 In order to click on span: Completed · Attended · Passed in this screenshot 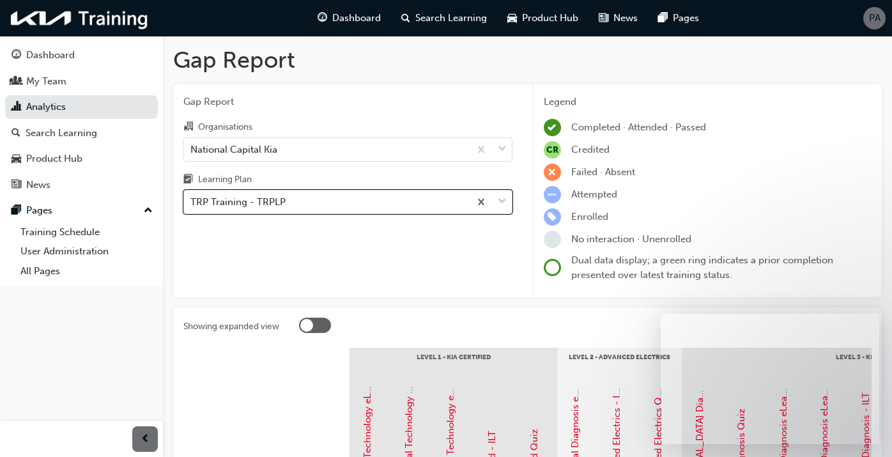, I will do `click(638, 127)`.